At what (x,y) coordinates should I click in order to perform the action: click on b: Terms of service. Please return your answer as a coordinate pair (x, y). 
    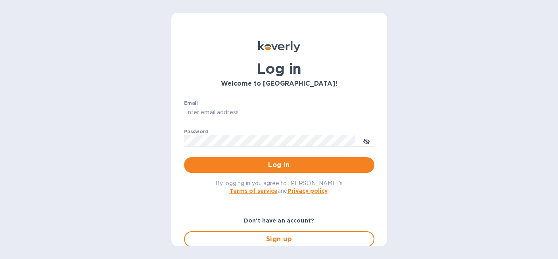
    Looking at the image, I should click on (254, 191).